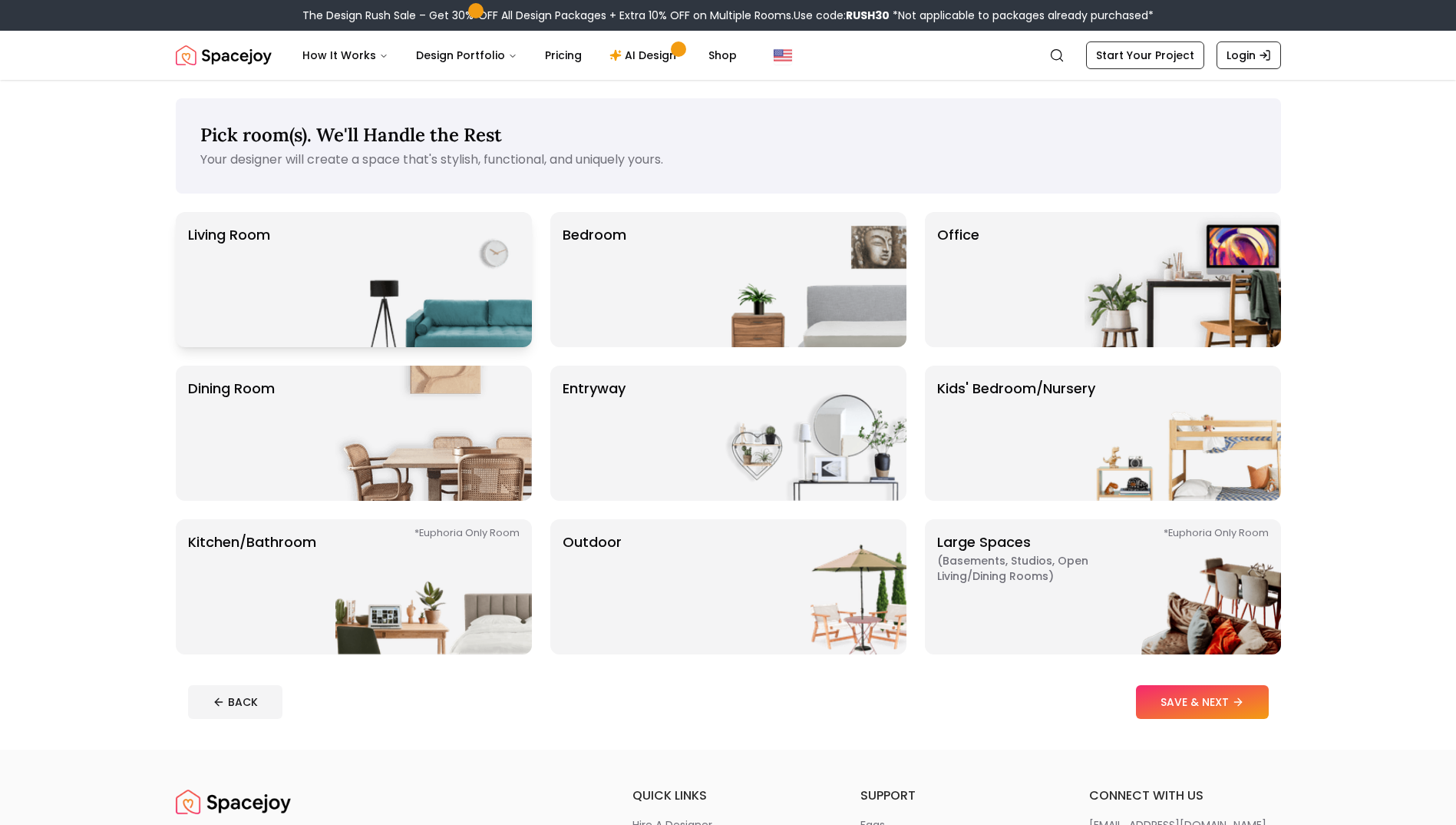 This screenshot has height=825, width=1456. I want to click on button: BACK, so click(235, 702).